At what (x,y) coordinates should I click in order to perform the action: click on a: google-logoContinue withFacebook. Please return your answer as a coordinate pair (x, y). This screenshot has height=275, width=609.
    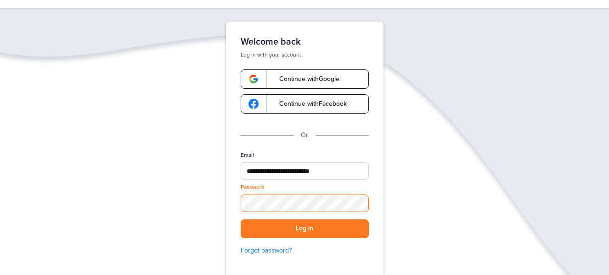
    Looking at the image, I should click on (305, 104).